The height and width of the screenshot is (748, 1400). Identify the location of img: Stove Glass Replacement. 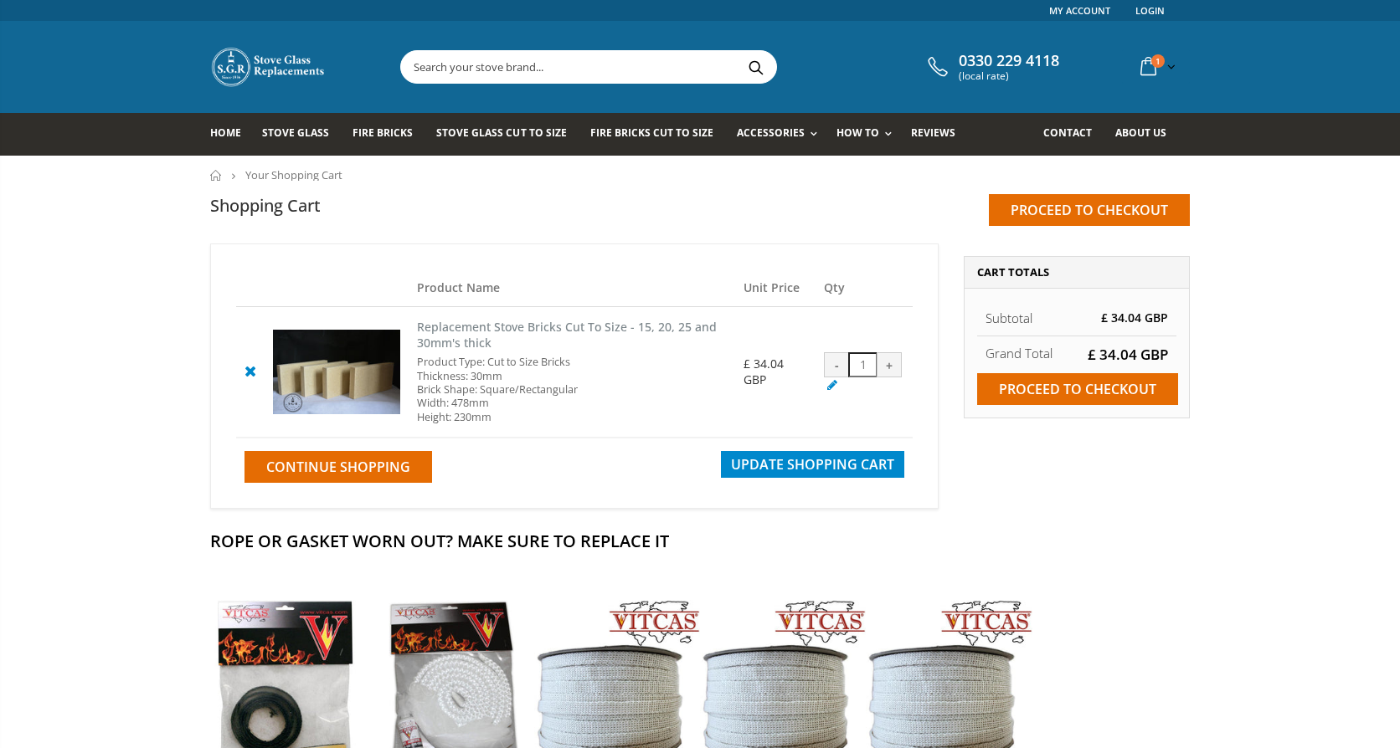
(269, 67).